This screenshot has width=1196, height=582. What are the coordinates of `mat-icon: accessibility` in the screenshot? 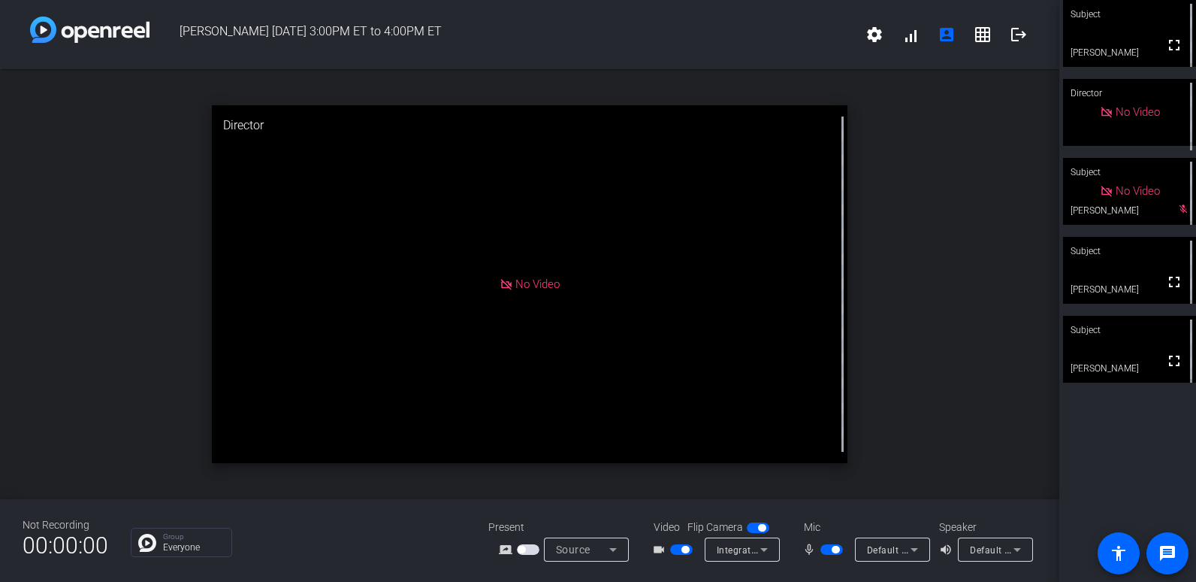 It's located at (1119, 553).